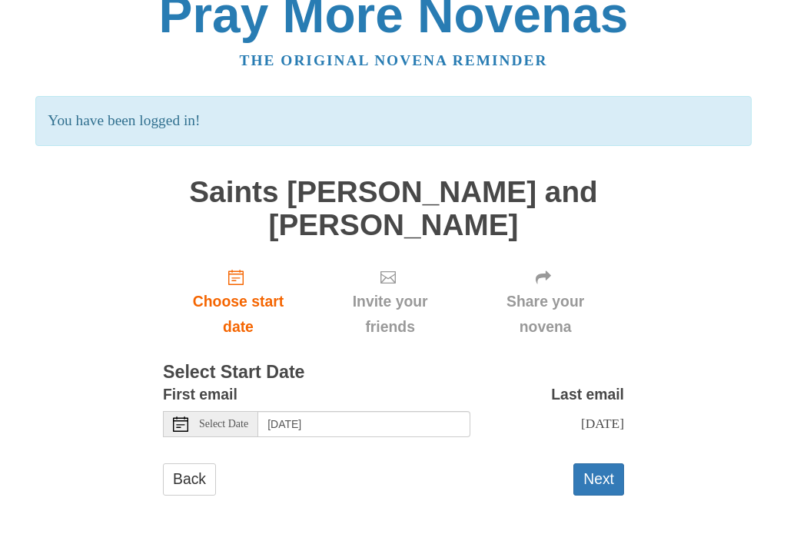 This screenshot has height=534, width=787. What do you see at coordinates (545, 315) in the screenshot?
I see `span: Share your novena` at bounding box center [545, 315].